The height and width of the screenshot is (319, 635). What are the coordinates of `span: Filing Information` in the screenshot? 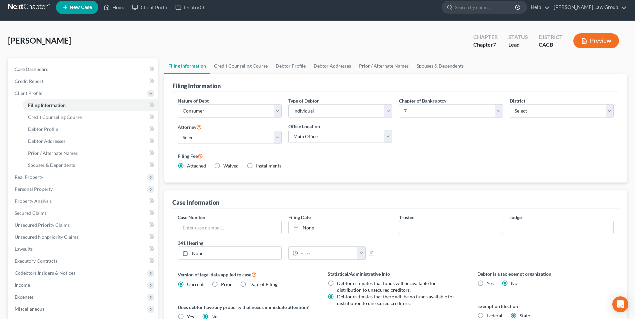 It's located at (47, 105).